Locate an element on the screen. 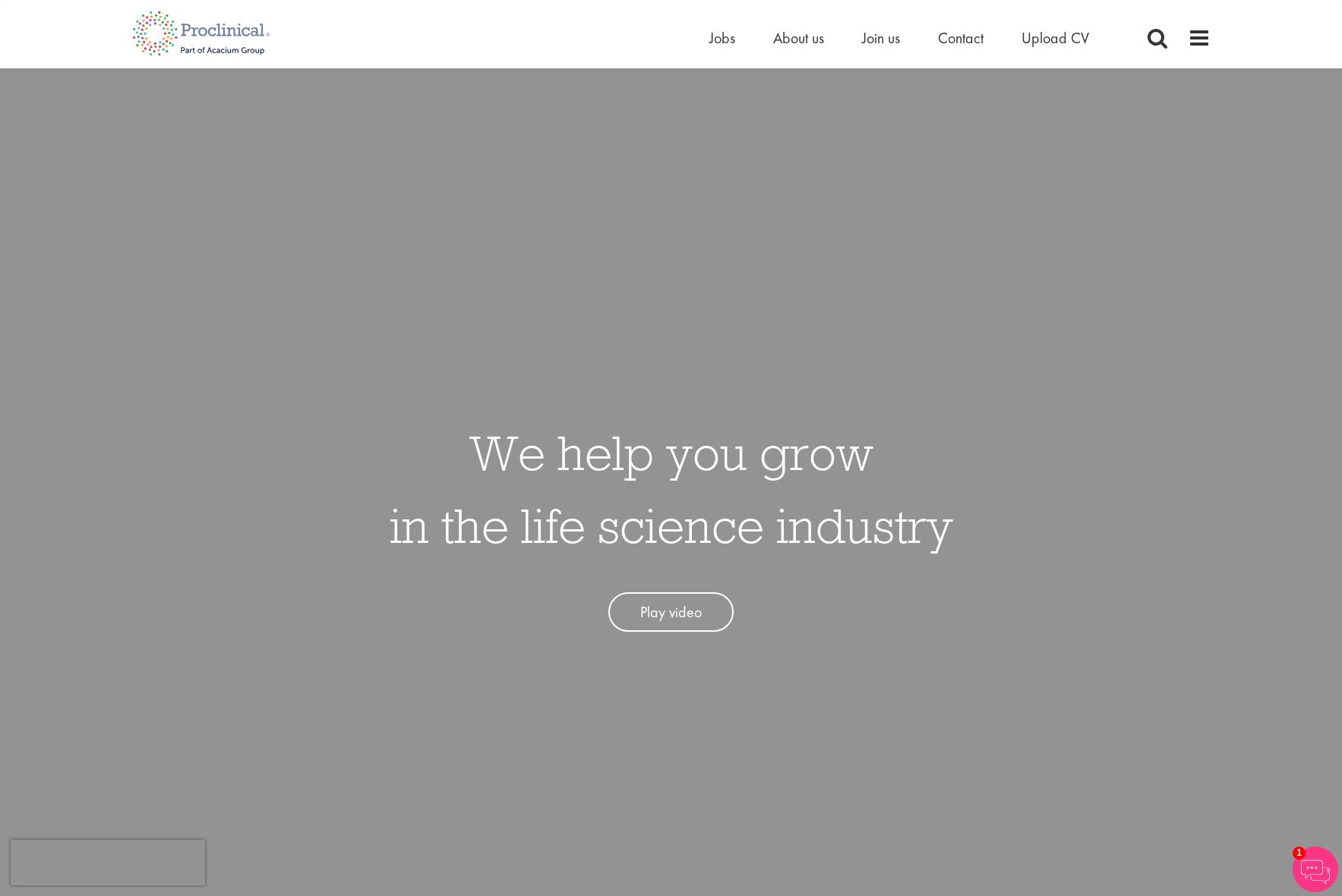 This screenshot has width=1342, height=896. span: About us is located at coordinates (798, 38).